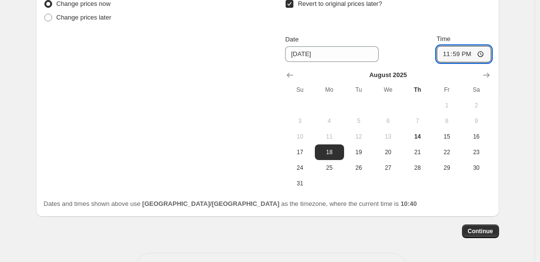 This screenshot has width=540, height=262. What do you see at coordinates (332, 54) in the screenshot?
I see `input: 8/14/2025` at bounding box center [332, 54].